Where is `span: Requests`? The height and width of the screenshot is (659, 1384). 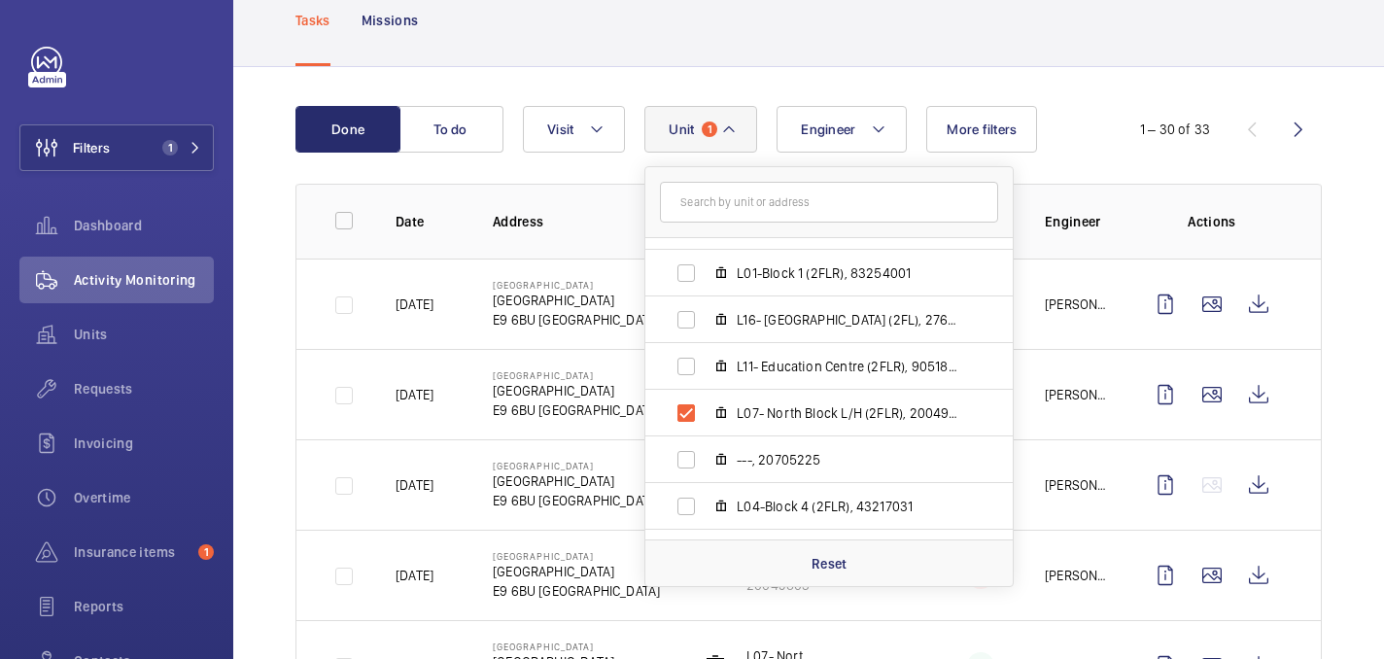
span: Requests is located at coordinates (144, 389).